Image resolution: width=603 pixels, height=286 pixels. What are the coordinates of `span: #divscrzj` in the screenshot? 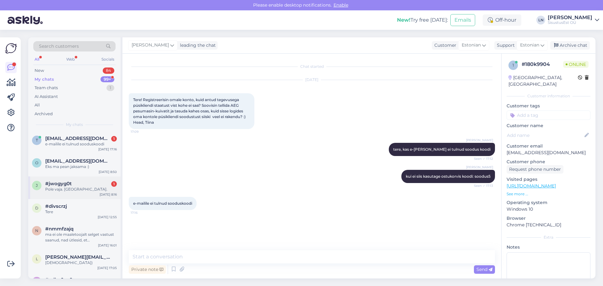 It's located at (56, 206).